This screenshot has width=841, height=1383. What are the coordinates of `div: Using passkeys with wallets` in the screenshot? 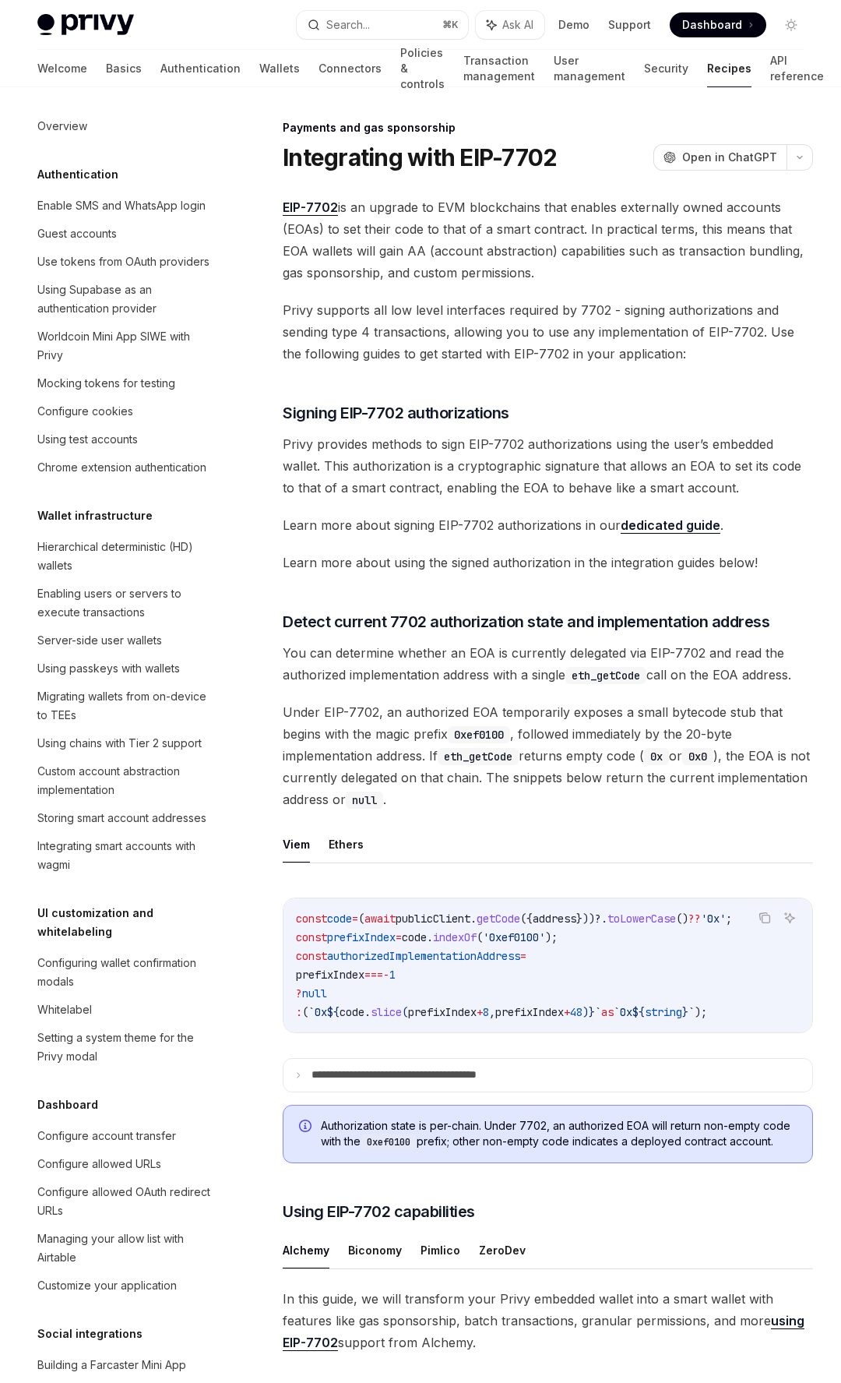 It's located at (108, 668).